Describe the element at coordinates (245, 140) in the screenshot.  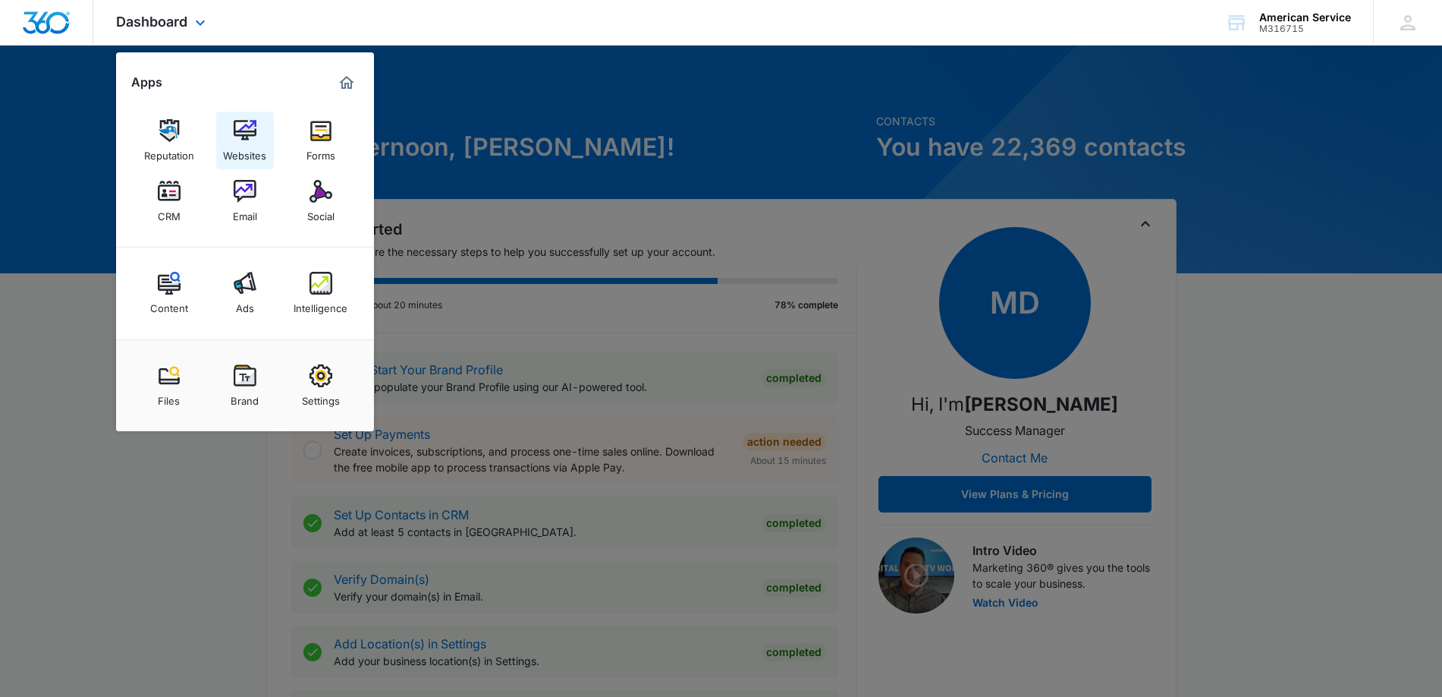
I see `a: Websites` at that location.